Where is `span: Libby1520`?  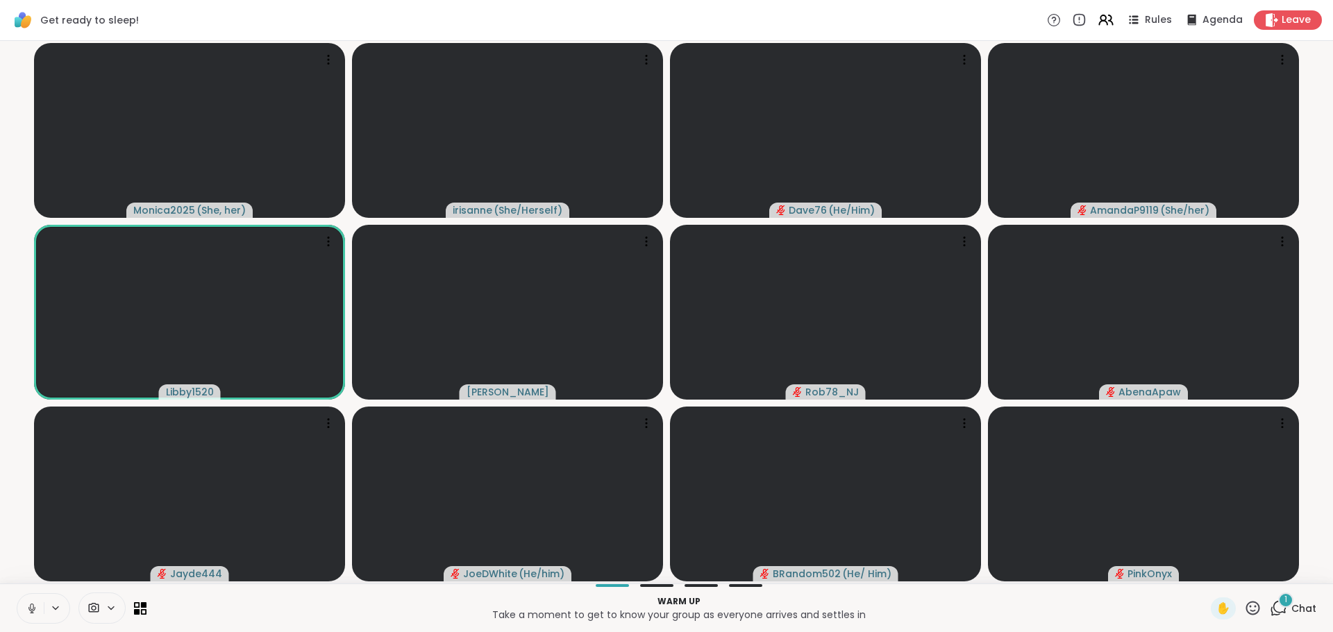
span: Libby1520 is located at coordinates (190, 392).